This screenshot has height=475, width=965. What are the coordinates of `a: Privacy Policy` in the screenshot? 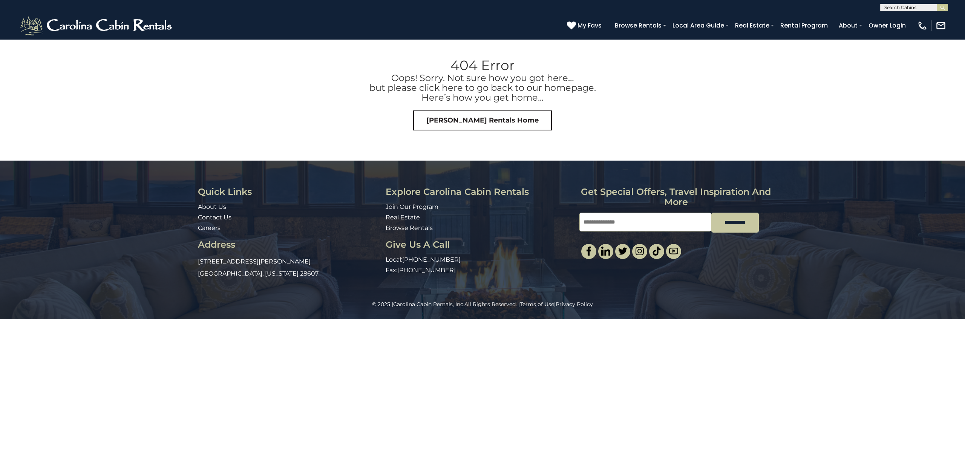 It's located at (574, 304).